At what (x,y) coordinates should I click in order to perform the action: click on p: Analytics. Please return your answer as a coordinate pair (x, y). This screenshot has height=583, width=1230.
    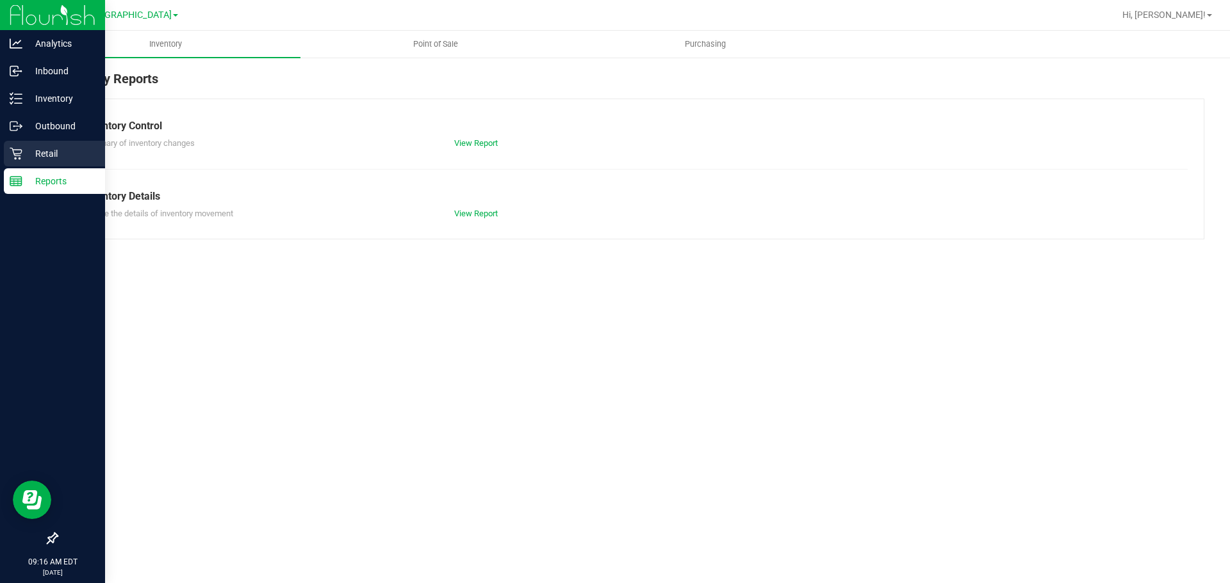
    Looking at the image, I should click on (61, 44).